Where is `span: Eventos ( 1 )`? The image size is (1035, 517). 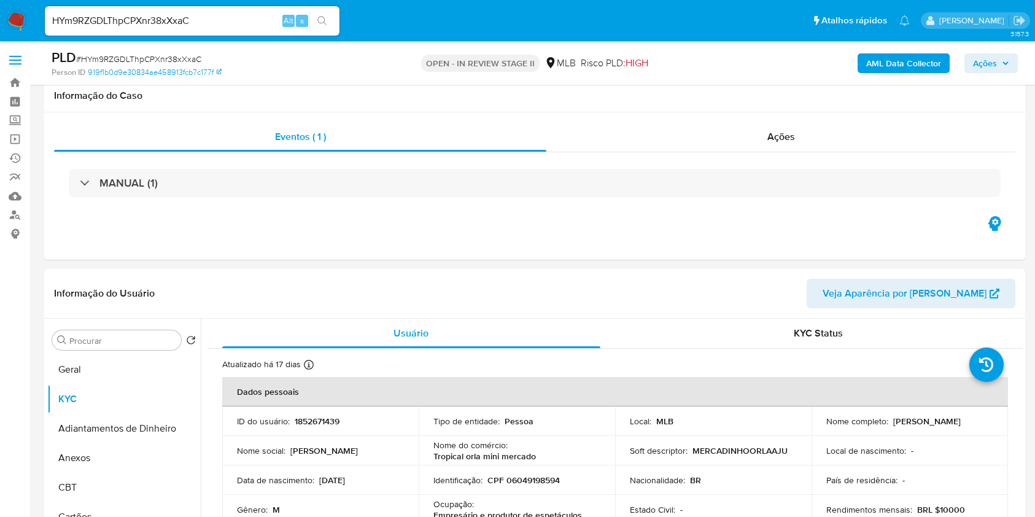
span: Eventos ( 1 ) is located at coordinates (300, 136).